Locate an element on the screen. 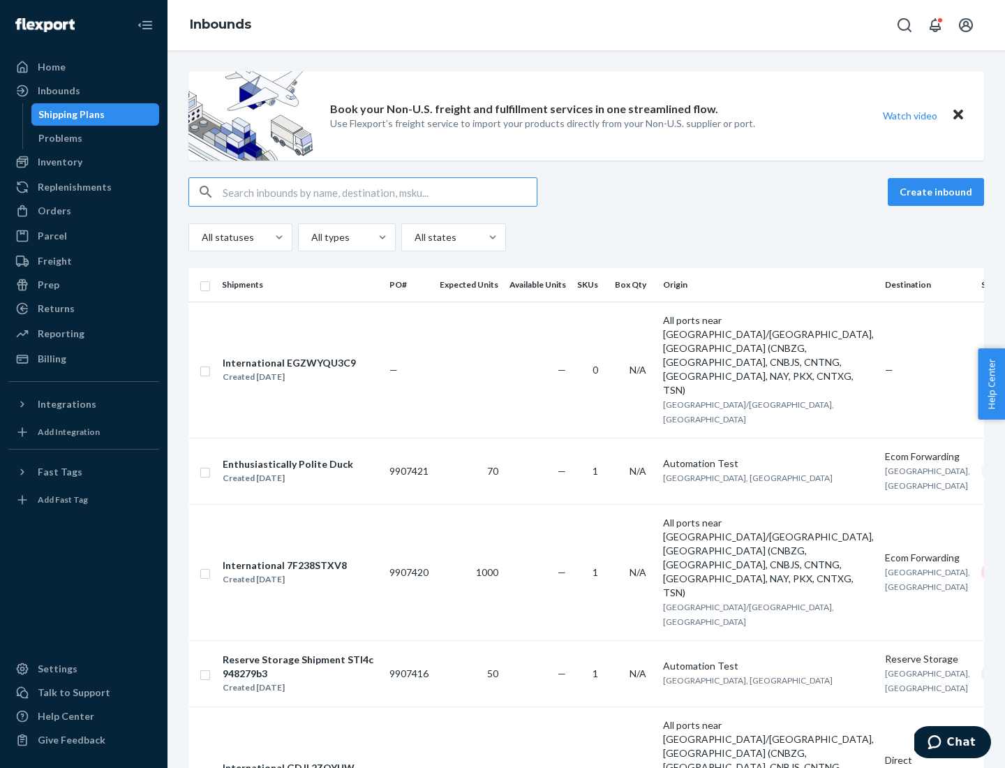  div: Reserve Storage is located at coordinates (928, 659).